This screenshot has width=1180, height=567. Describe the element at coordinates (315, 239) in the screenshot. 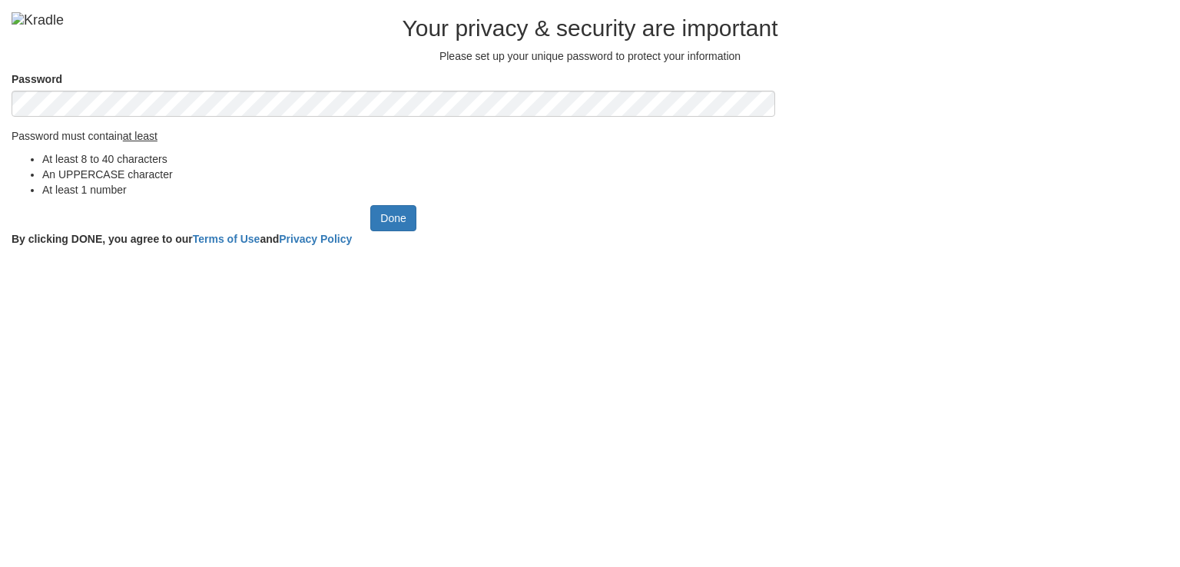

I see `a: Privacy Policy` at that location.